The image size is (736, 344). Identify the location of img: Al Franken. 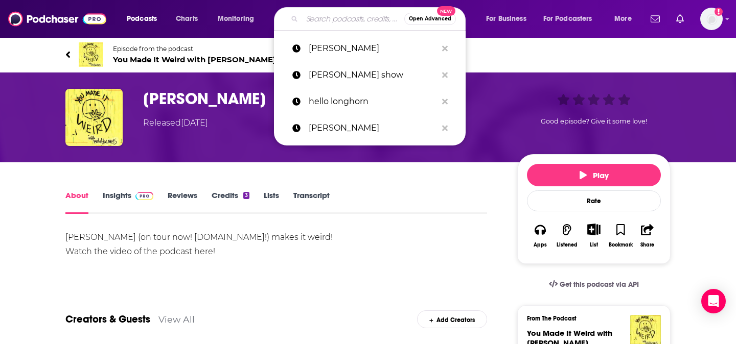
(94, 118).